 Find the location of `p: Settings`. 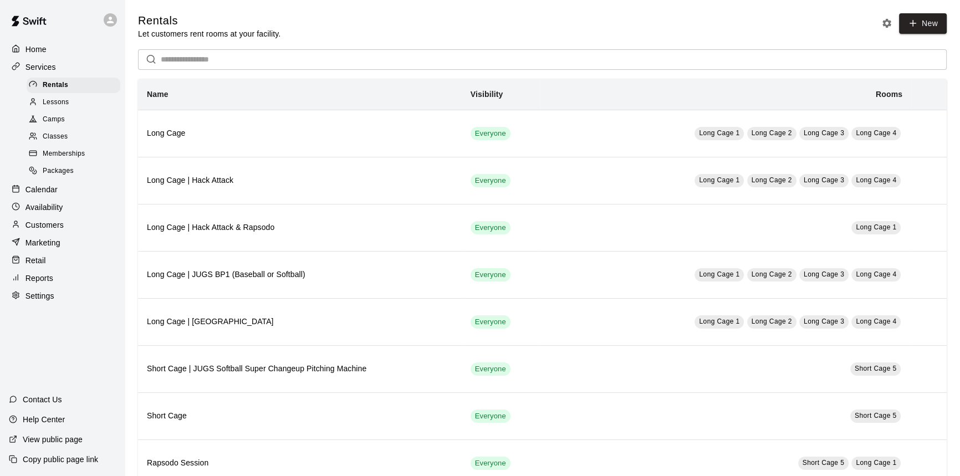

p: Settings is located at coordinates (40, 296).